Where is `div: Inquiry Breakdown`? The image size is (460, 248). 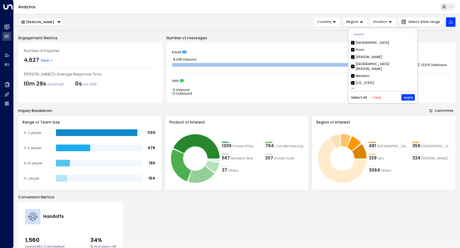 div: Inquiry Breakdown is located at coordinates (35, 111).